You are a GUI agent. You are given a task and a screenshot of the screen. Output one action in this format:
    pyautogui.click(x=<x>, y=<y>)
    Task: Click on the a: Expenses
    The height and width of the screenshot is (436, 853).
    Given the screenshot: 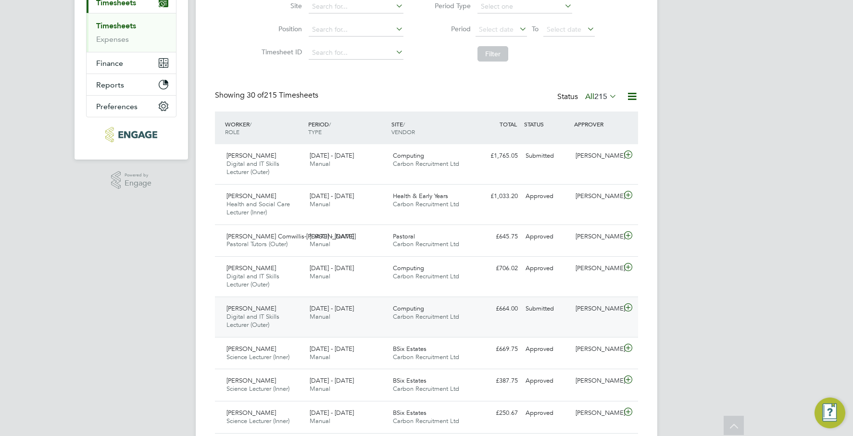 What is the action you would take?
    pyautogui.click(x=112, y=39)
    